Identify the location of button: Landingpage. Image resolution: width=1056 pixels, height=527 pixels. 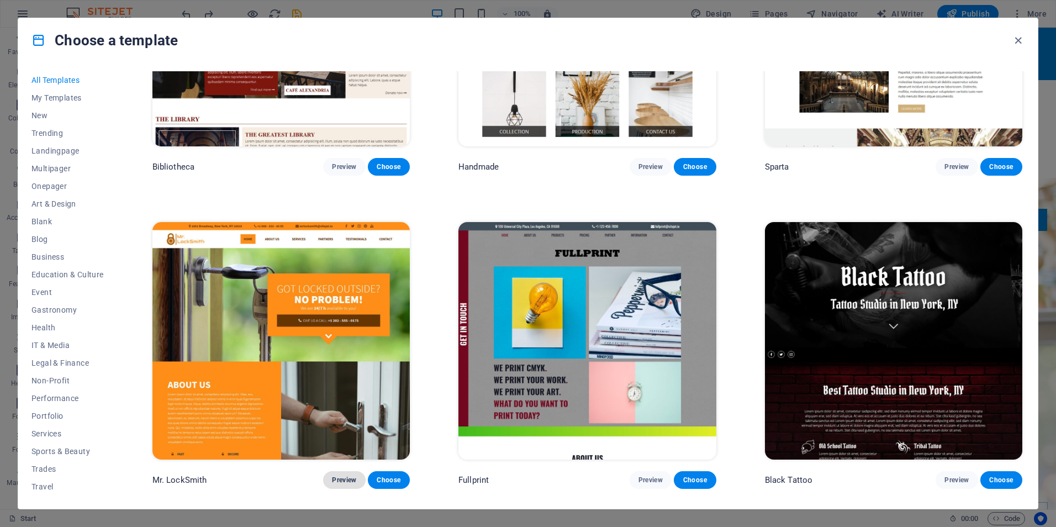
(67, 151).